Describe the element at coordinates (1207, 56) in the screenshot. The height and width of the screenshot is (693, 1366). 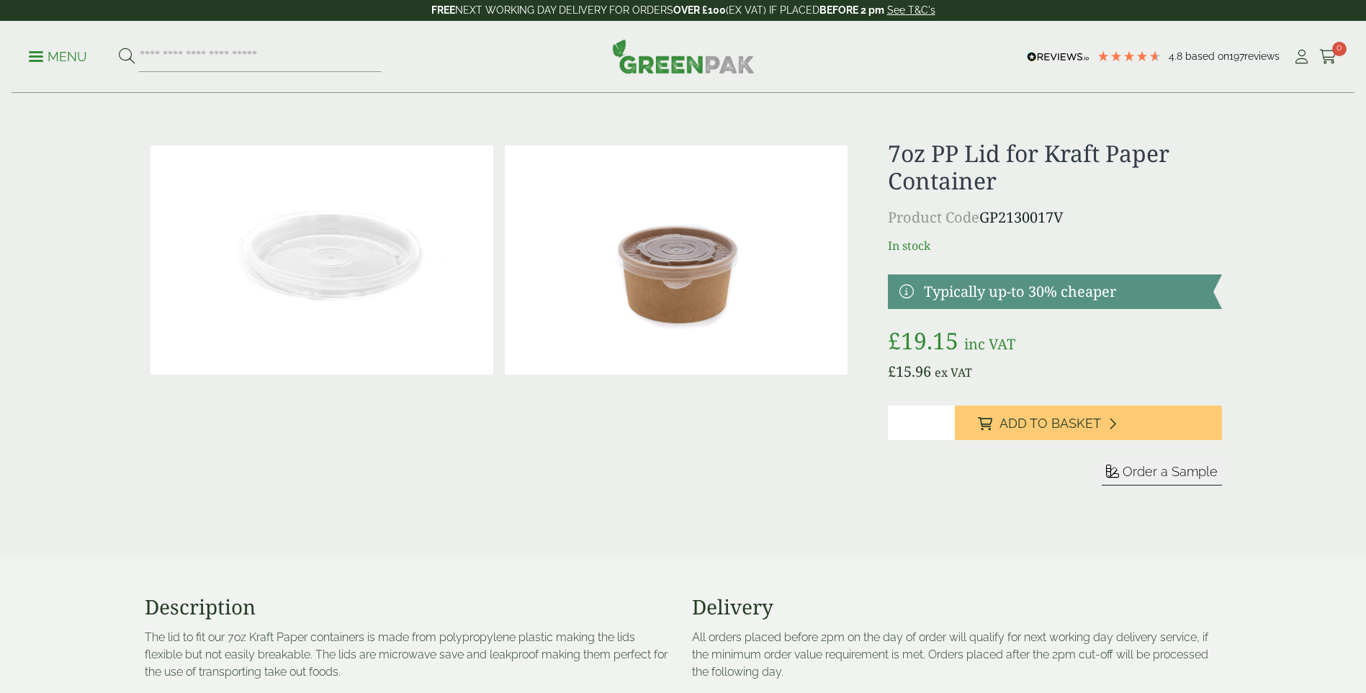
I see `span: Based on` at that location.